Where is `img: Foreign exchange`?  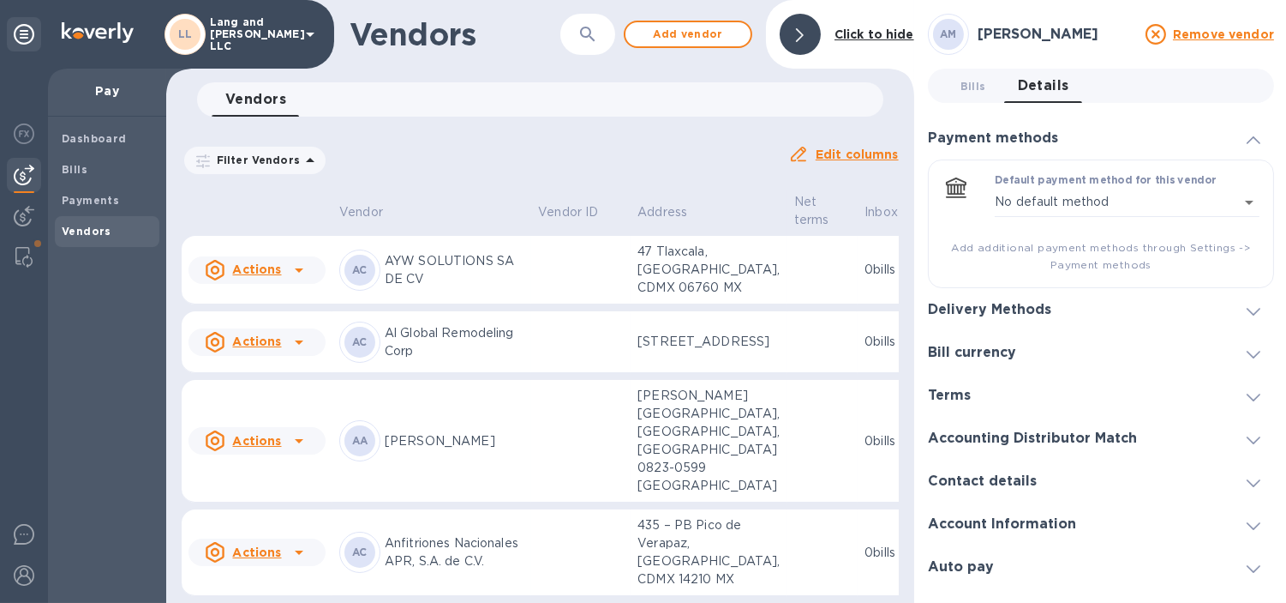 img: Foreign exchange is located at coordinates (24, 134).